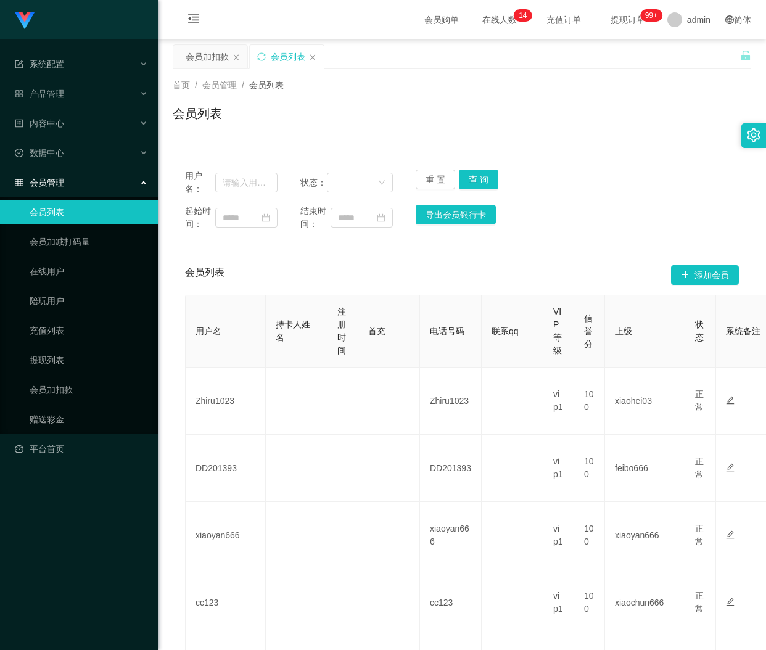 This screenshot has height=650, width=766. What do you see at coordinates (342, 331) in the screenshot?
I see `span: 注册时间` at bounding box center [342, 331].